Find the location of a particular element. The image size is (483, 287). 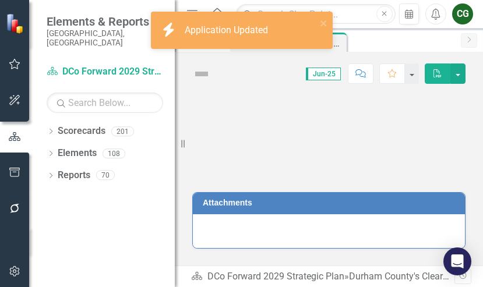

div: CG is located at coordinates (462, 14).